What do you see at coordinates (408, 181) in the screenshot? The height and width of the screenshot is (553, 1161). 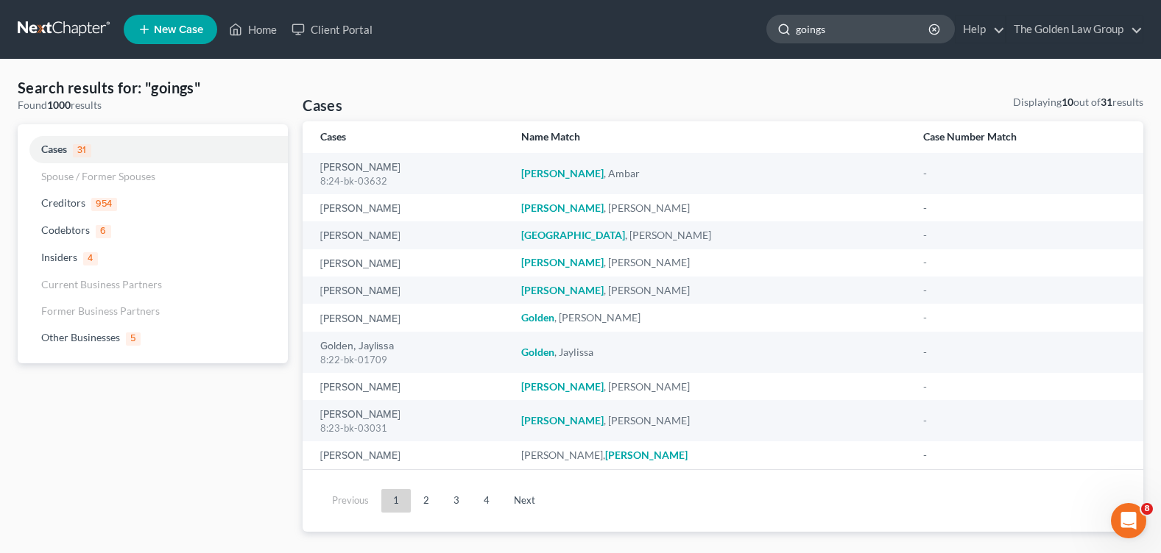 I see `div: 8:24-bk-03632` at bounding box center [408, 181].